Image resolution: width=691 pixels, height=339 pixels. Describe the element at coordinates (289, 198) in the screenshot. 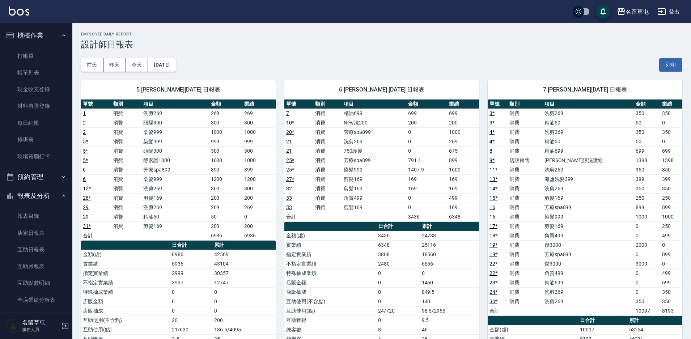

I see `a: 33` at that location.